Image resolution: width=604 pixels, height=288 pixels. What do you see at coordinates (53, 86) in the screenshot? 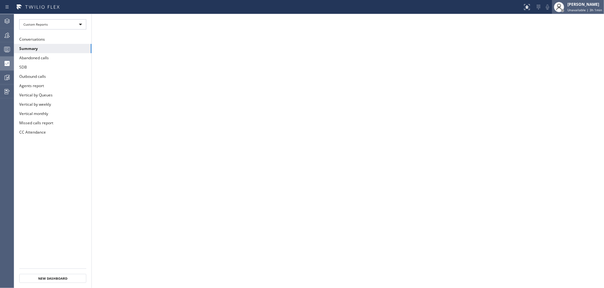
I see `button: Agents report` at bounding box center [53, 86].